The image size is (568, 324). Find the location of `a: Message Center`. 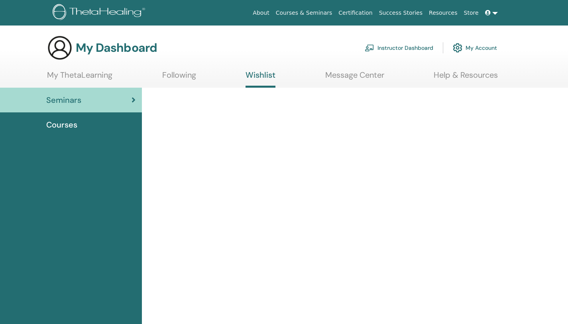

a: Message Center is located at coordinates (355, 78).